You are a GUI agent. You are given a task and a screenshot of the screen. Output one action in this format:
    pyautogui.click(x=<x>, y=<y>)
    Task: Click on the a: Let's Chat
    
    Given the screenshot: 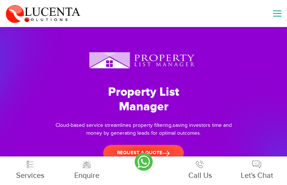 What is the action you would take?
    pyautogui.click(x=256, y=173)
    